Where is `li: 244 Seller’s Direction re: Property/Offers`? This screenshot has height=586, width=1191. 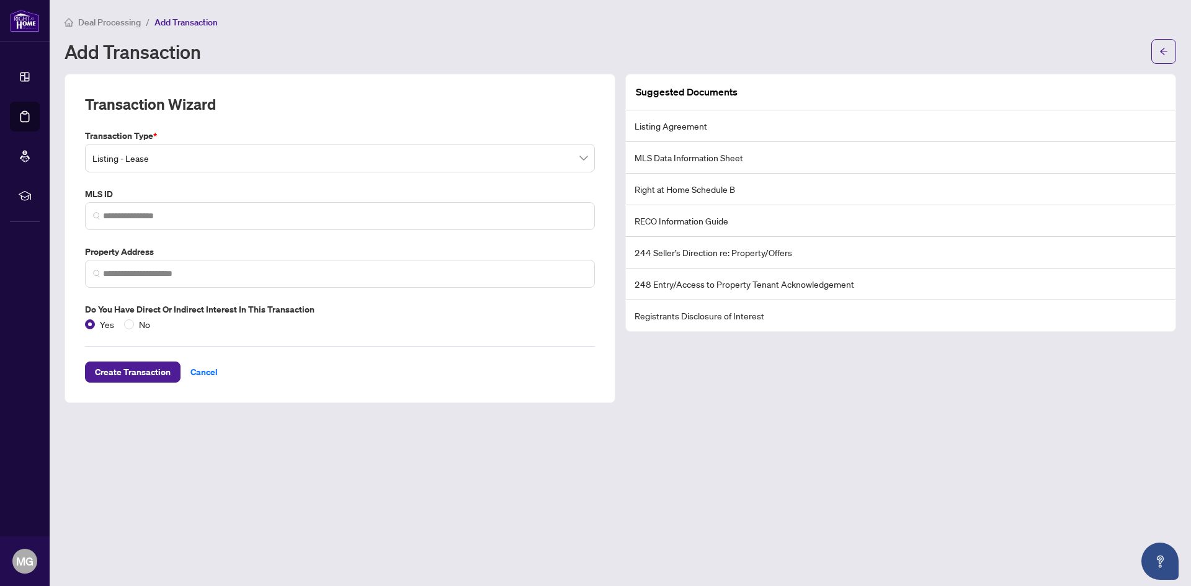 li: 244 Seller’s Direction re: Property/Offers is located at coordinates (901, 252).